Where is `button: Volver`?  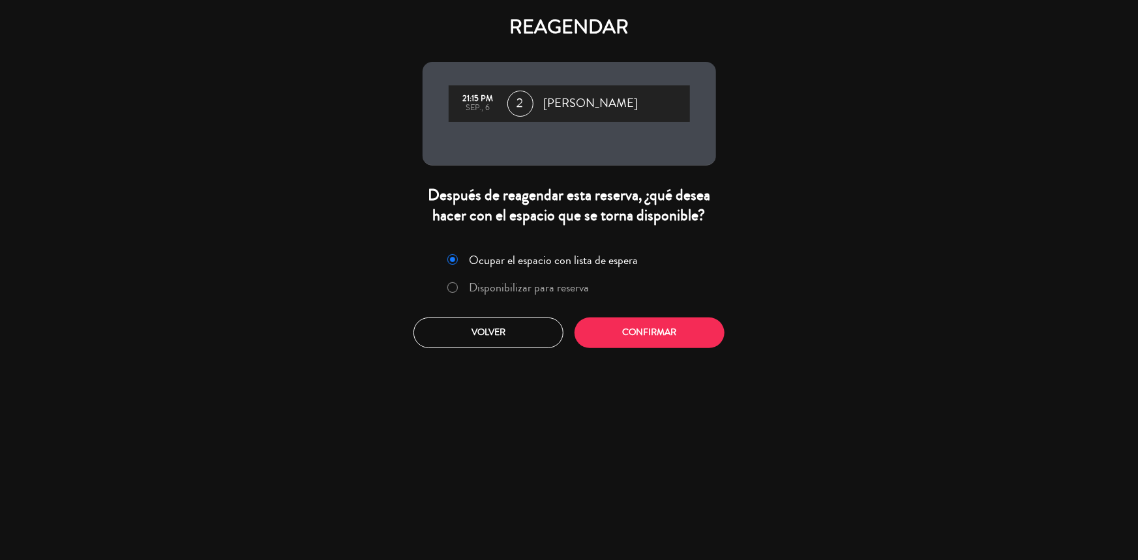
button: Volver is located at coordinates (488, 333).